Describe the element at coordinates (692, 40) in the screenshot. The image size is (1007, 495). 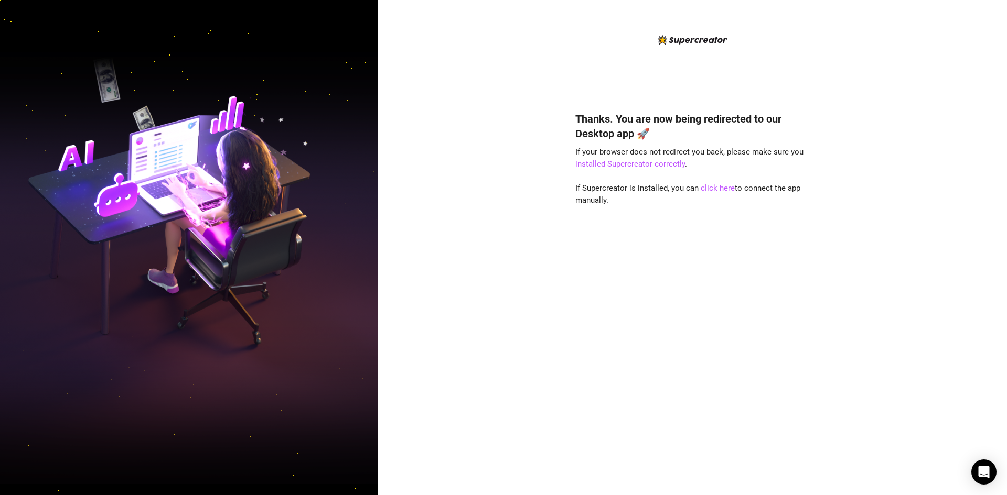
I see `img: logo-BBDzfeDw.svg` at that location.